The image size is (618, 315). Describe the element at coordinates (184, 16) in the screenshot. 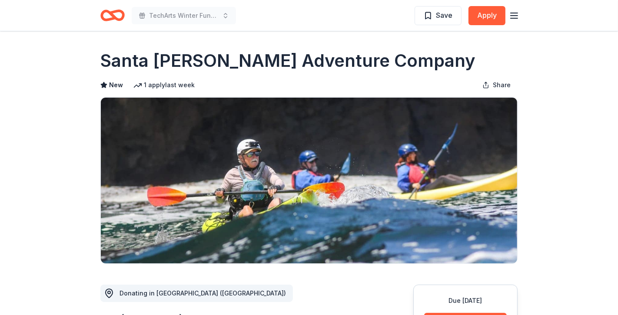

I see `button: TechArts Winter Fundraiser` at that location.